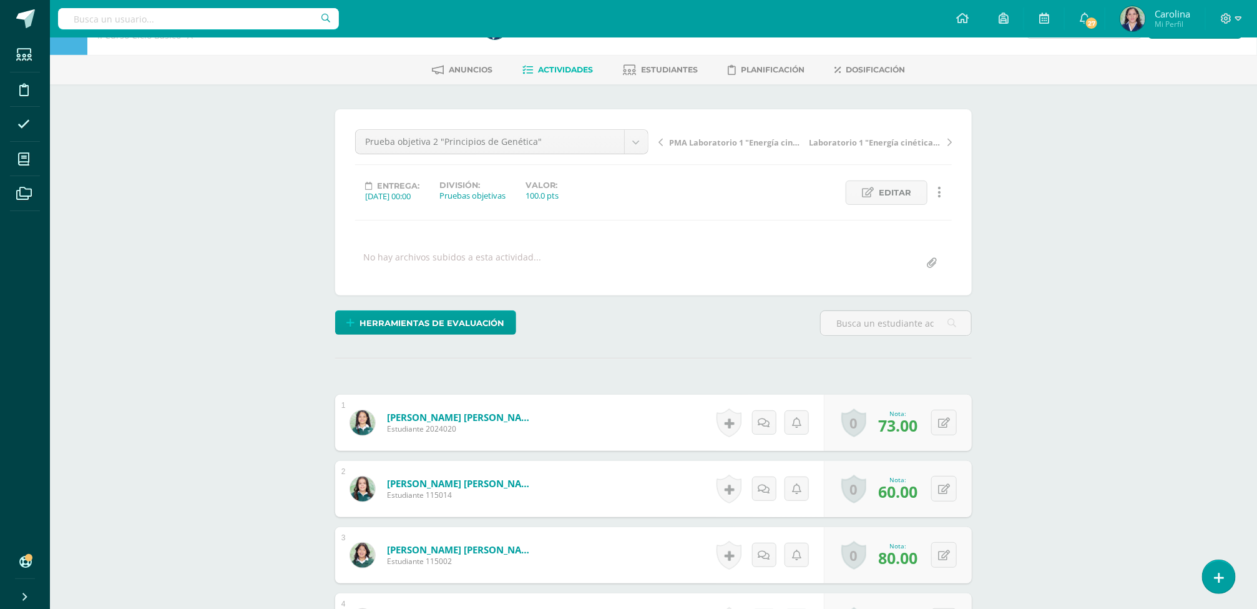 The height and width of the screenshot is (609, 1257). I want to click on span: Planificación, so click(773, 69).